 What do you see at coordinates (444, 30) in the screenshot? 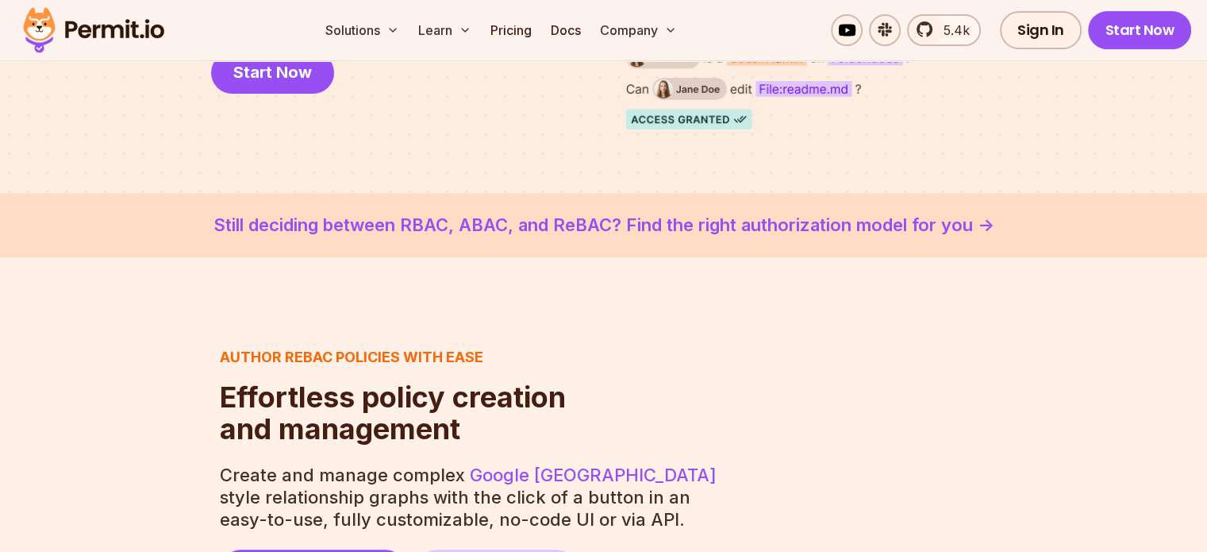
I see `button: Learn` at bounding box center [444, 30].